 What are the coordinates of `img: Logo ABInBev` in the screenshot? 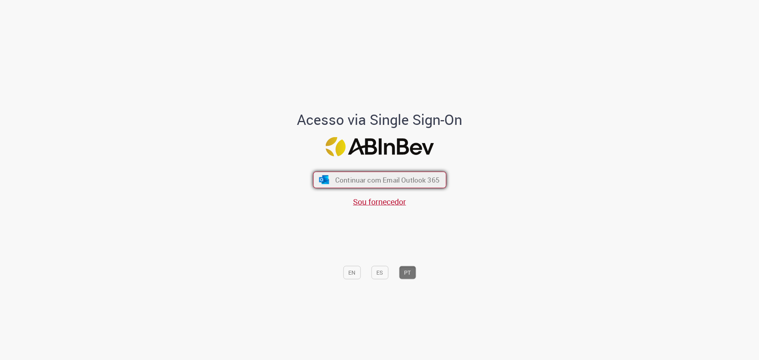 It's located at (379, 146).